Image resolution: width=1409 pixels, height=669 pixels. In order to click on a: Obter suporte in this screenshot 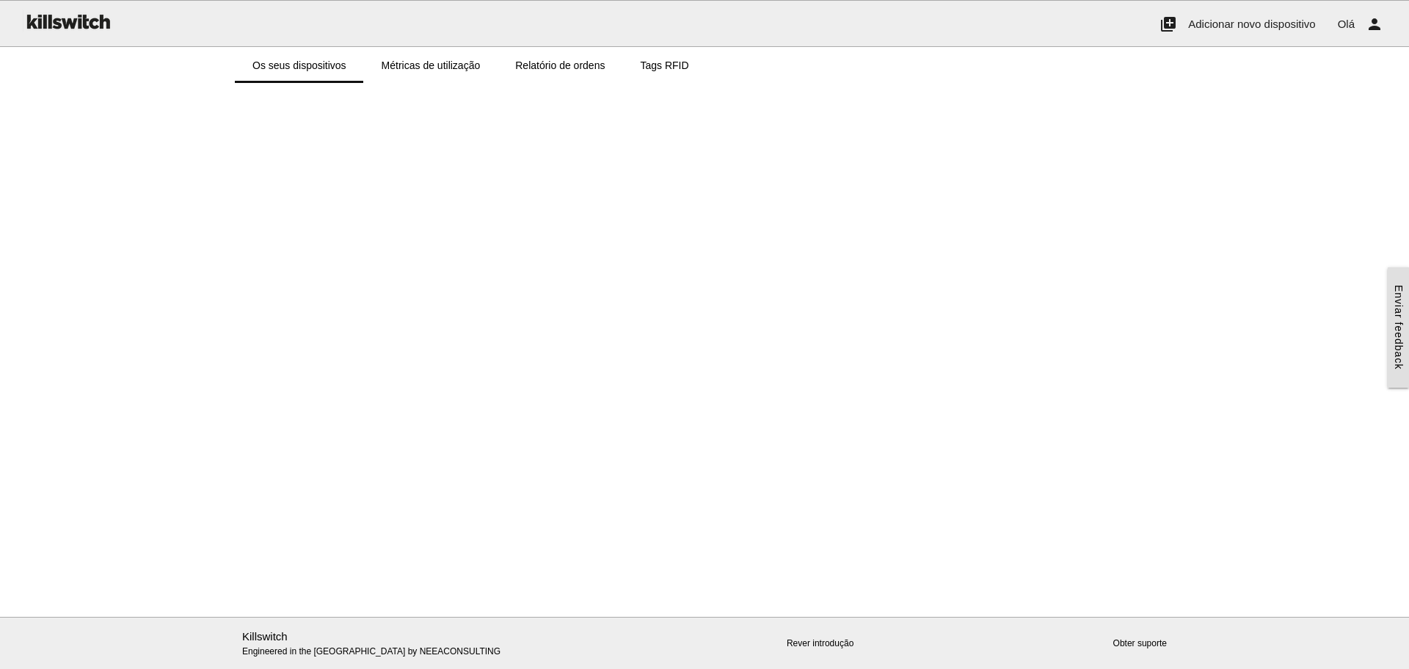, I will do `click(1140, 643)`.